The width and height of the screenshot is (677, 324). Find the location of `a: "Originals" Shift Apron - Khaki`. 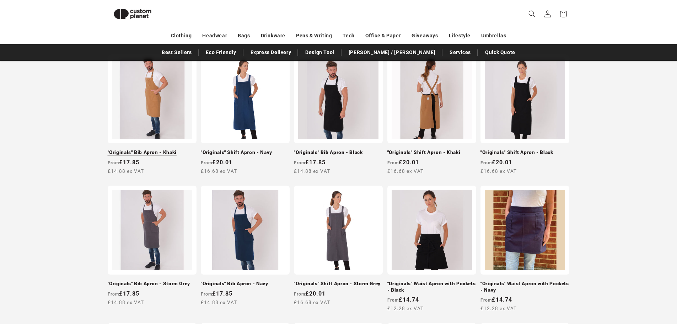

a: "Originals" Shift Apron - Khaki is located at coordinates (432, 152).